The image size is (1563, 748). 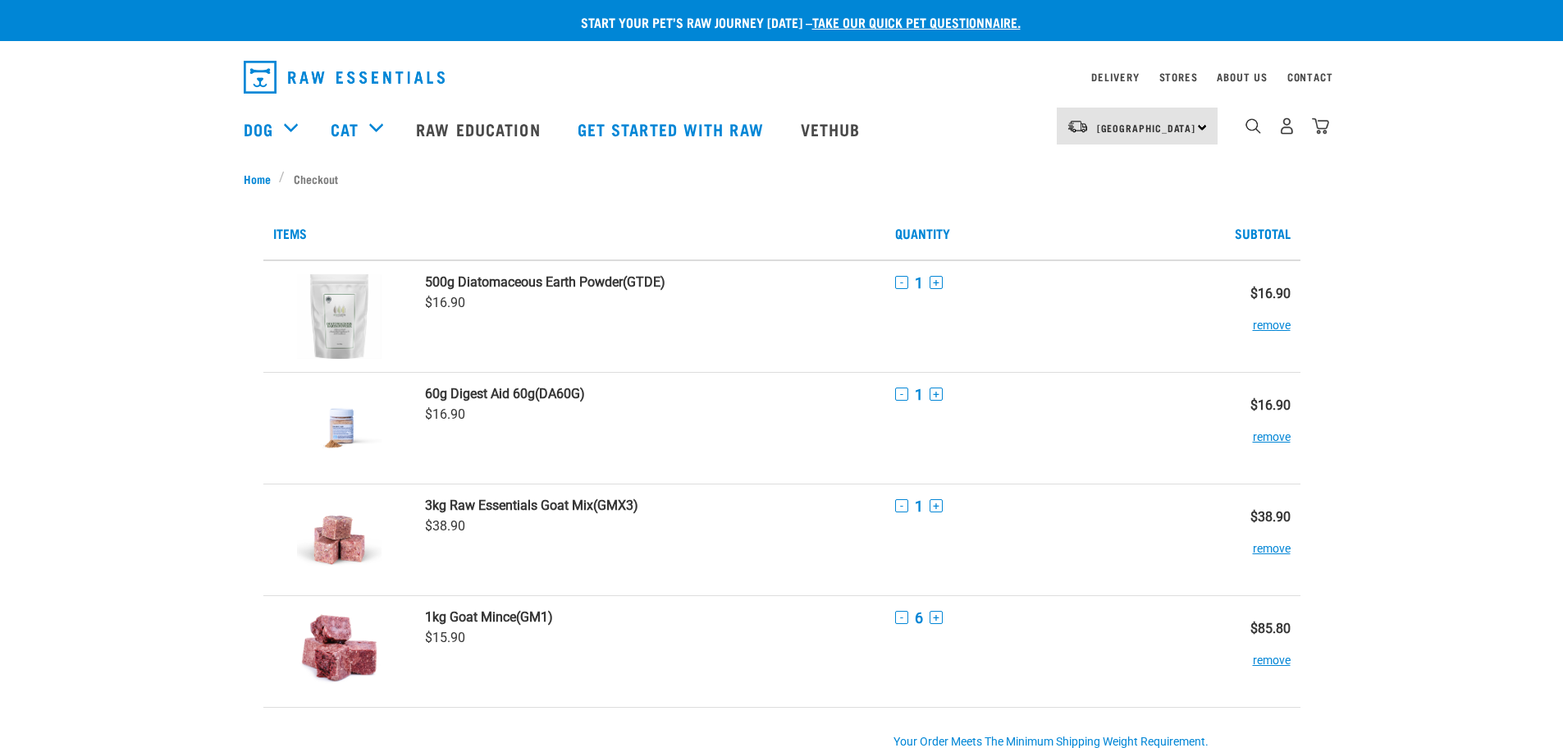 What do you see at coordinates (1248, 233) in the screenshot?
I see `th: Subtotal` at bounding box center [1248, 233].